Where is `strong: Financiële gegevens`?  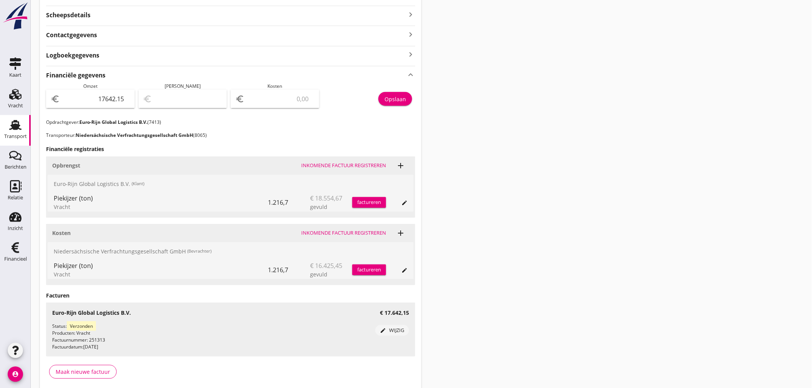 strong: Financiële gegevens is located at coordinates (76, 75).